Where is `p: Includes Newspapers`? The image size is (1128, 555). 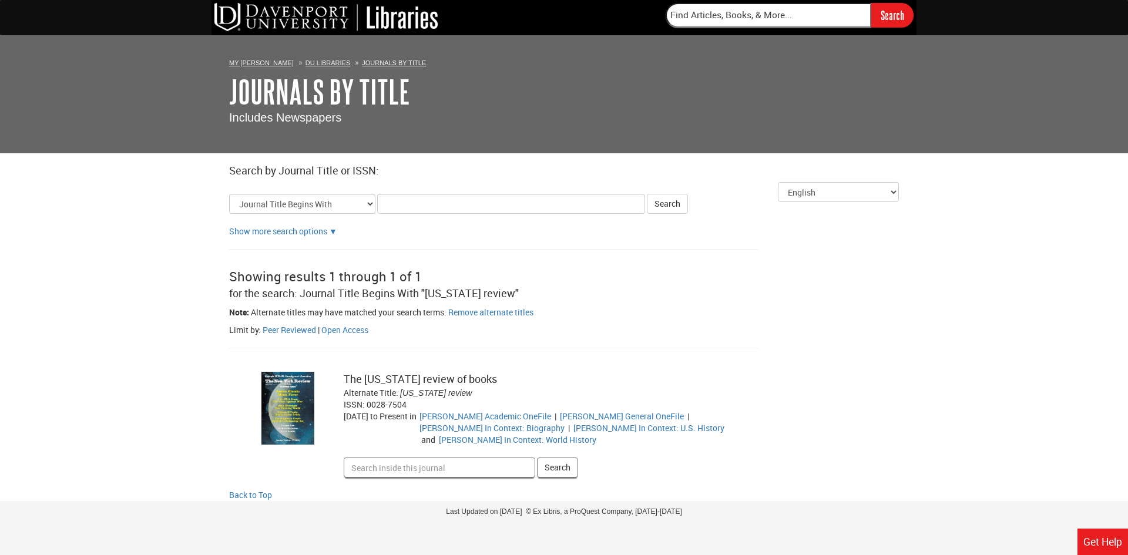 p: Includes Newspapers is located at coordinates (564, 117).